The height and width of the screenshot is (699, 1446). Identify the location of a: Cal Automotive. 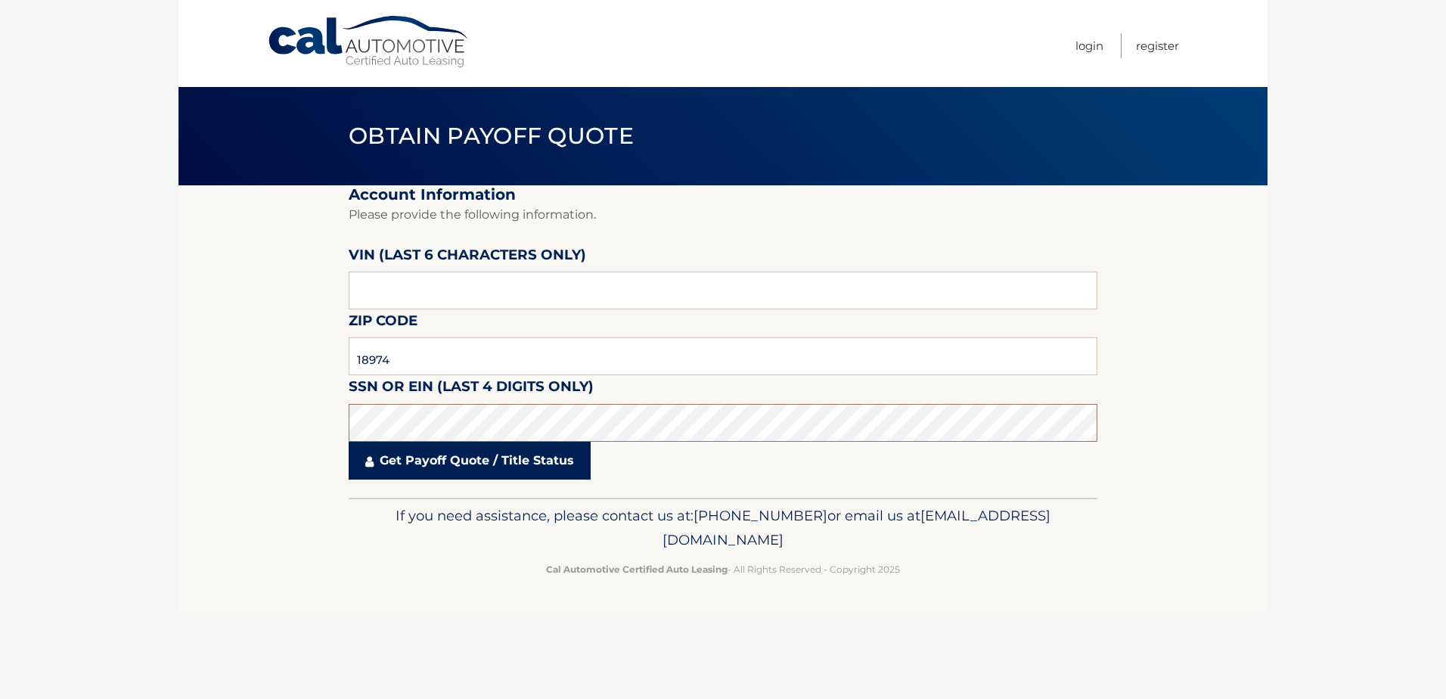
(369, 42).